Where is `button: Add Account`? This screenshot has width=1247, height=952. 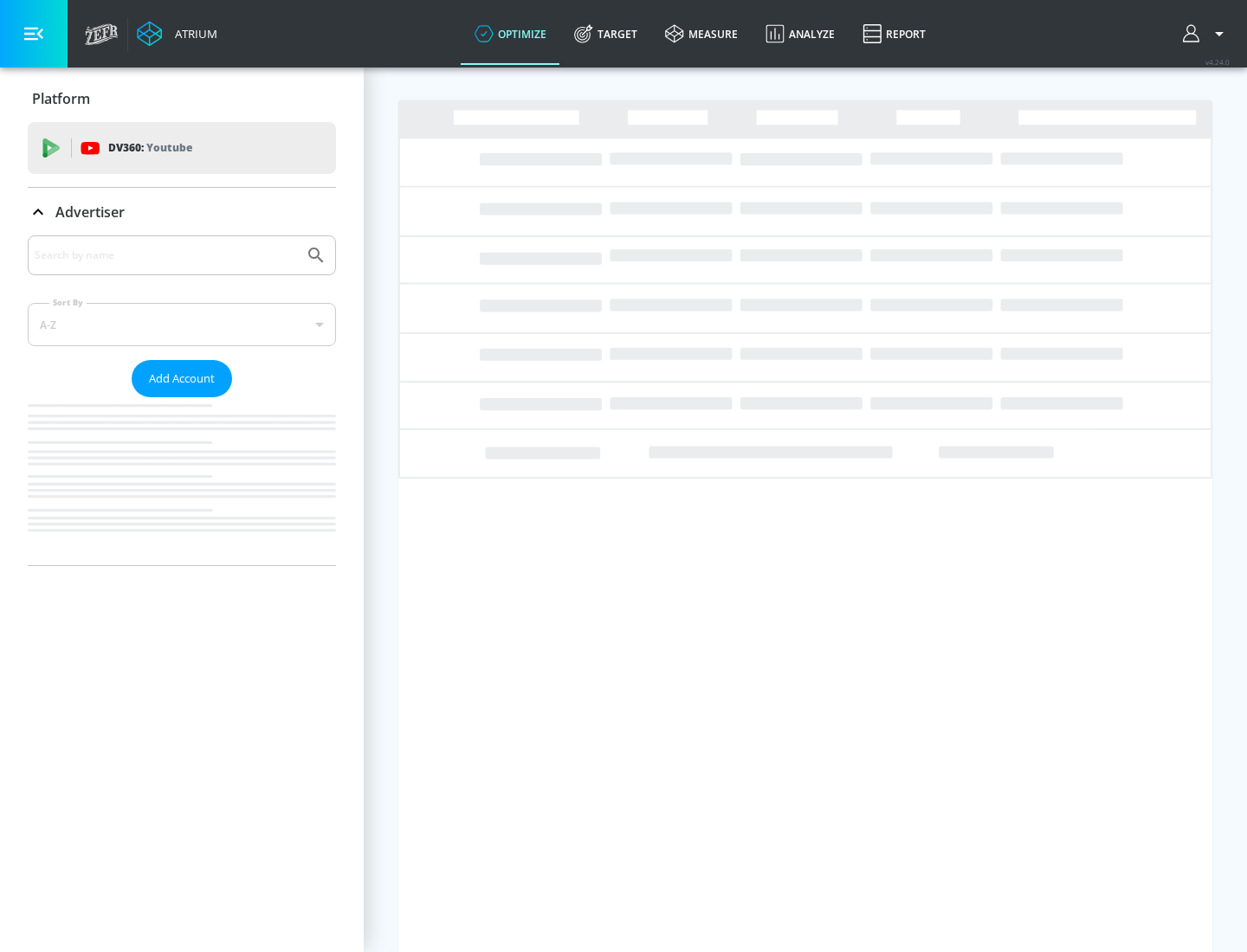 button: Add Account is located at coordinates (182, 378).